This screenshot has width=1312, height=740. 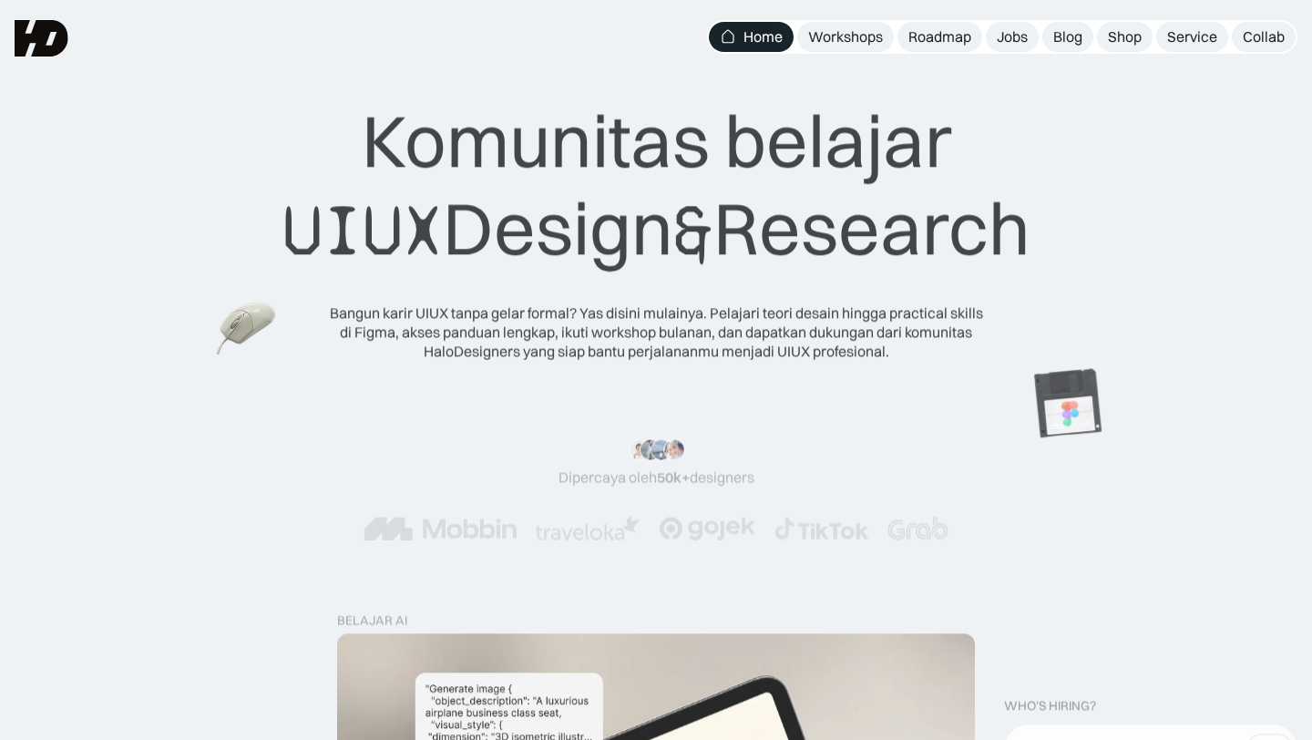 What do you see at coordinates (1124, 36) in the screenshot?
I see `div: Shop` at bounding box center [1124, 36].